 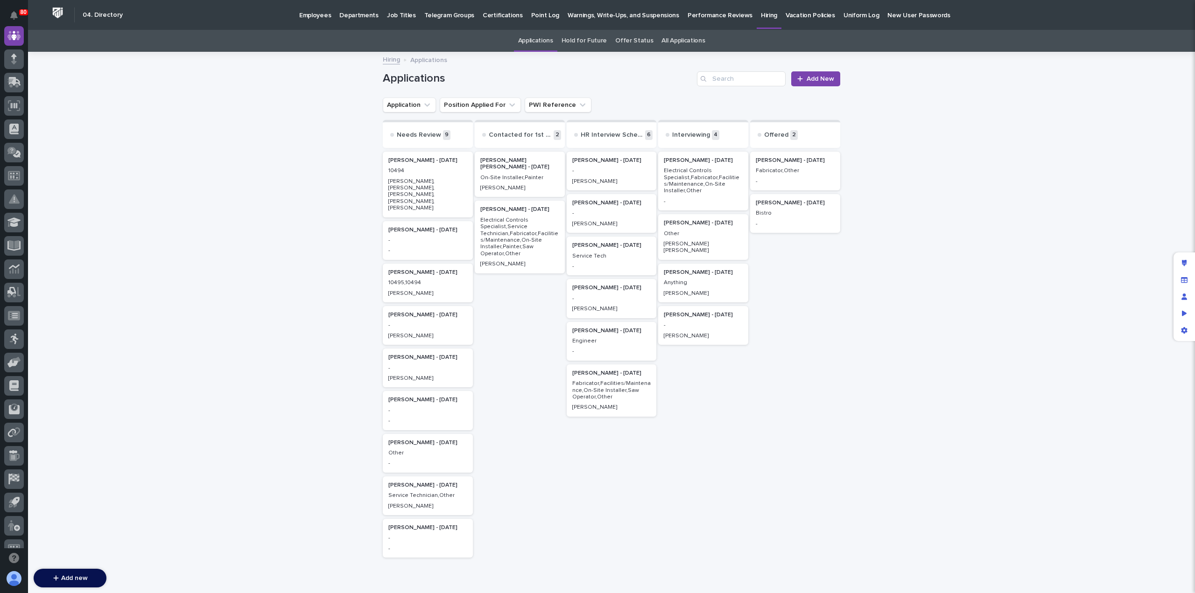 What do you see at coordinates (428, 59) in the screenshot?
I see `p: Applications` at bounding box center [428, 59].